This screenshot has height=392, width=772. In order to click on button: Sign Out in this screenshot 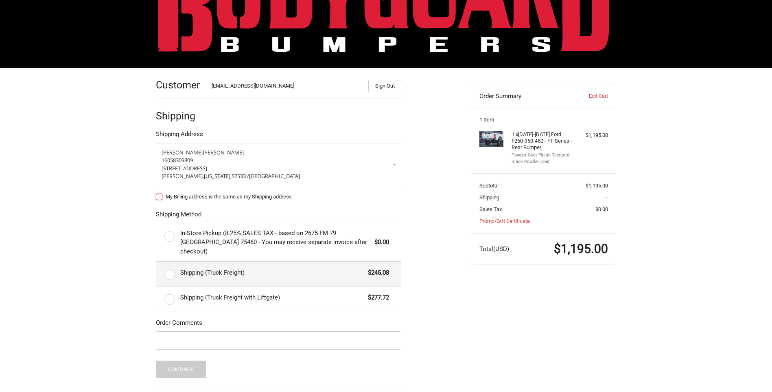, I will do `click(385, 86)`.